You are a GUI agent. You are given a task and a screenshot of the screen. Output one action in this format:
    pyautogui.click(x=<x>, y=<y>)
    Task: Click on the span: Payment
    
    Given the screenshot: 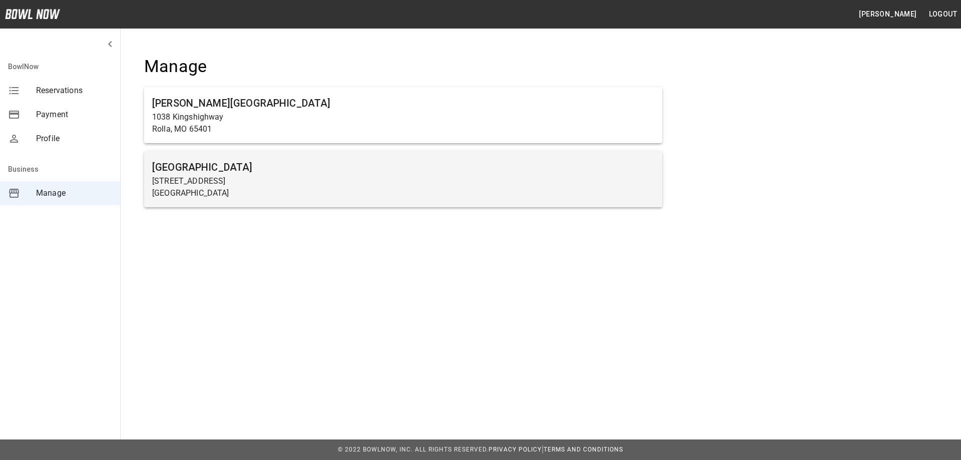 What is the action you would take?
    pyautogui.click(x=74, y=115)
    